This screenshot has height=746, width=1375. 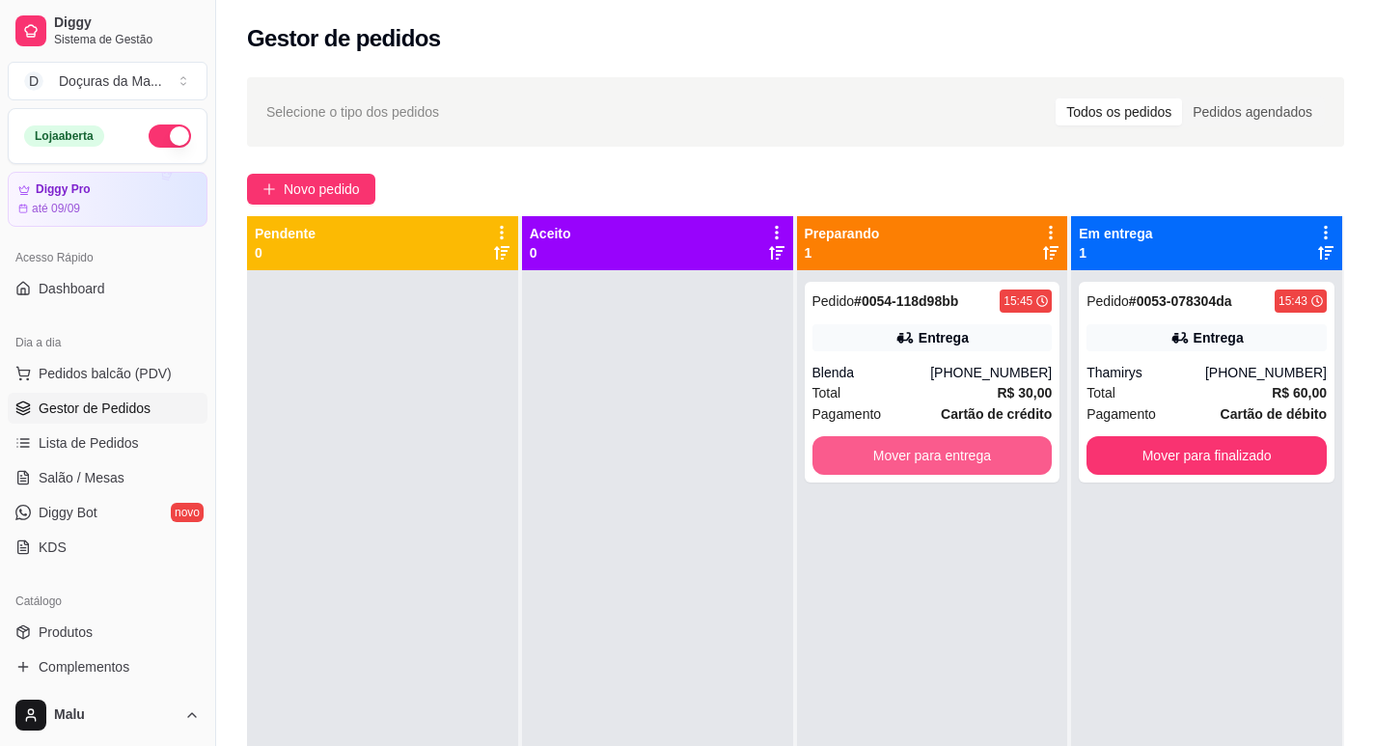 What do you see at coordinates (105, 374) in the screenshot?
I see `span: Pedidos balcão (PDV)` at bounding box center [105, 374].